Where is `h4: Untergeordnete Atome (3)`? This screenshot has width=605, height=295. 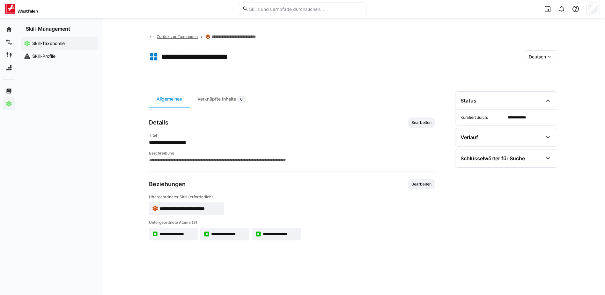
h4: Untergeordnete Atome (3) is located at coordinates (292, 222).